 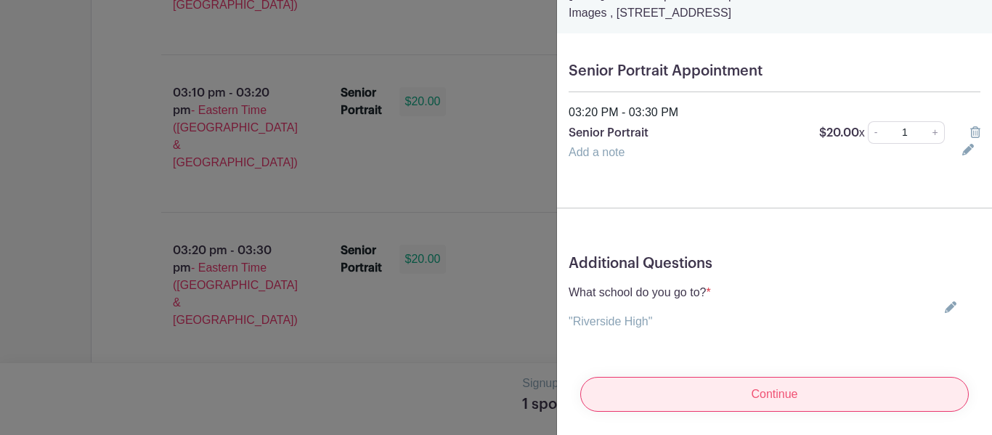 What do you see at coordinates (774, 264) in the screenshot?
I see `h5: Additional Questions` at bounding box center [774, 264].